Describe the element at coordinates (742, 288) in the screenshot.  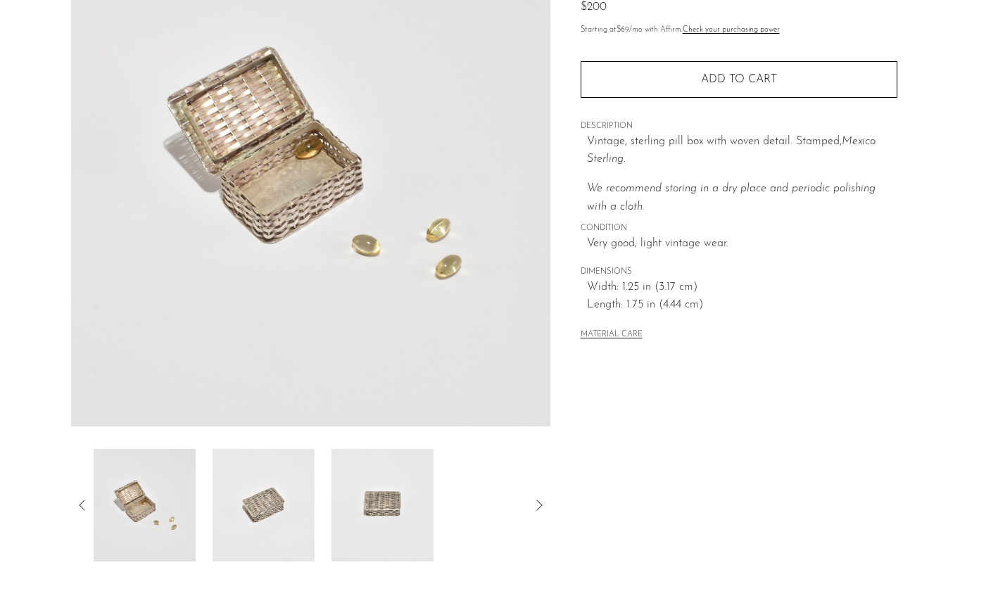
I see `span: Width: 1.25 in (3.17 cm)` at that location.